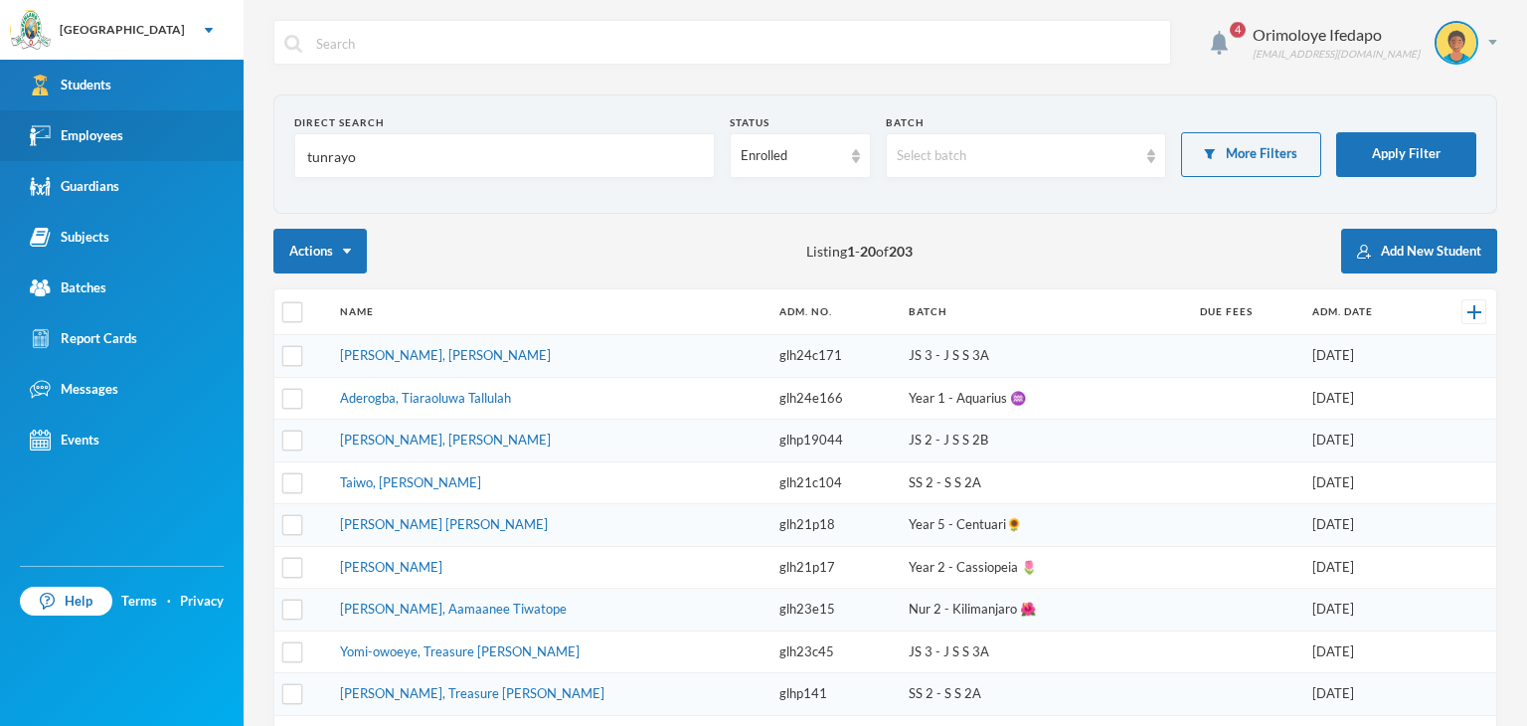  What do you see at coordinates (1045, 398) in the screenshot?
I see `td: Year 1 - Aquarius ♒️` at bounding box center [1045, 398].